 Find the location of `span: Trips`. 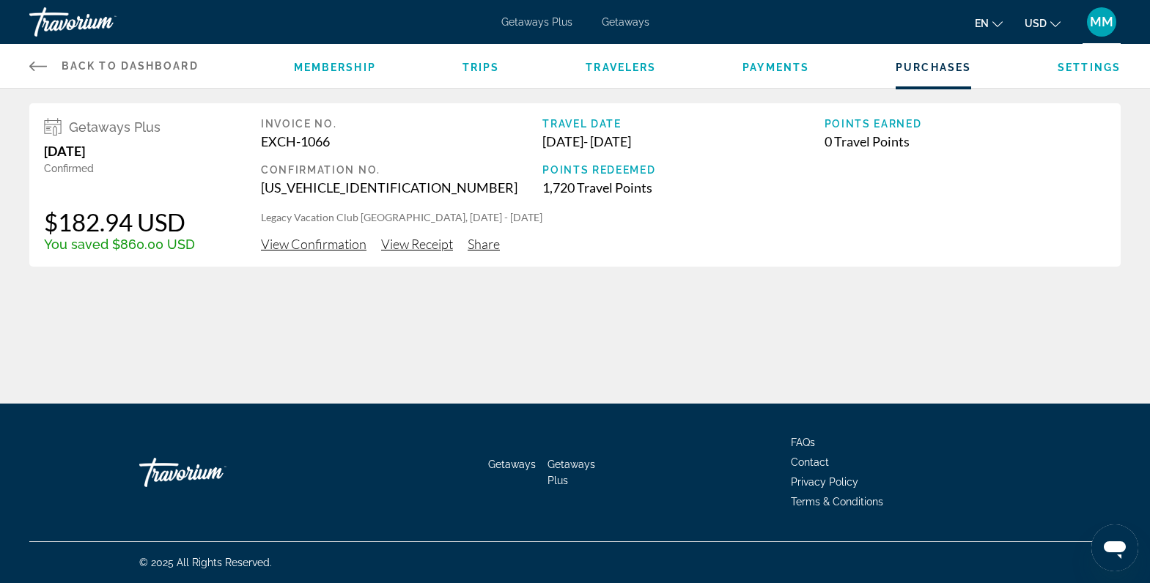

span: Trips is located at coordinates (481, 67).